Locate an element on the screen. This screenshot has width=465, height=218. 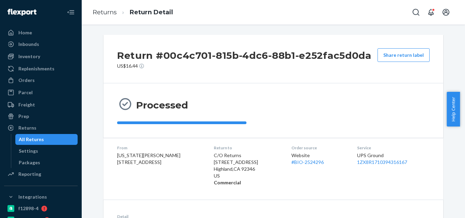
a: All Returns is located at coordinates (47, 139).